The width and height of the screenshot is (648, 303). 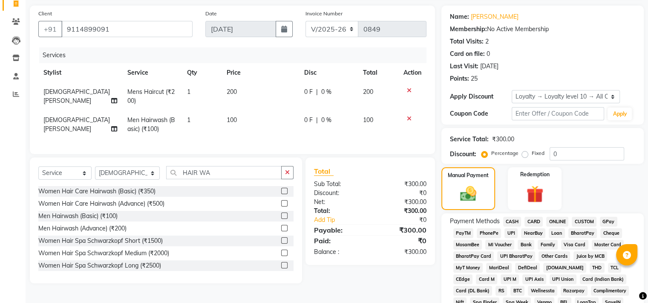 What do you see at coordinates (473, 290) in the screenshot?
I see `span: Card (DL Bank)` at bounding box center [473, 290].